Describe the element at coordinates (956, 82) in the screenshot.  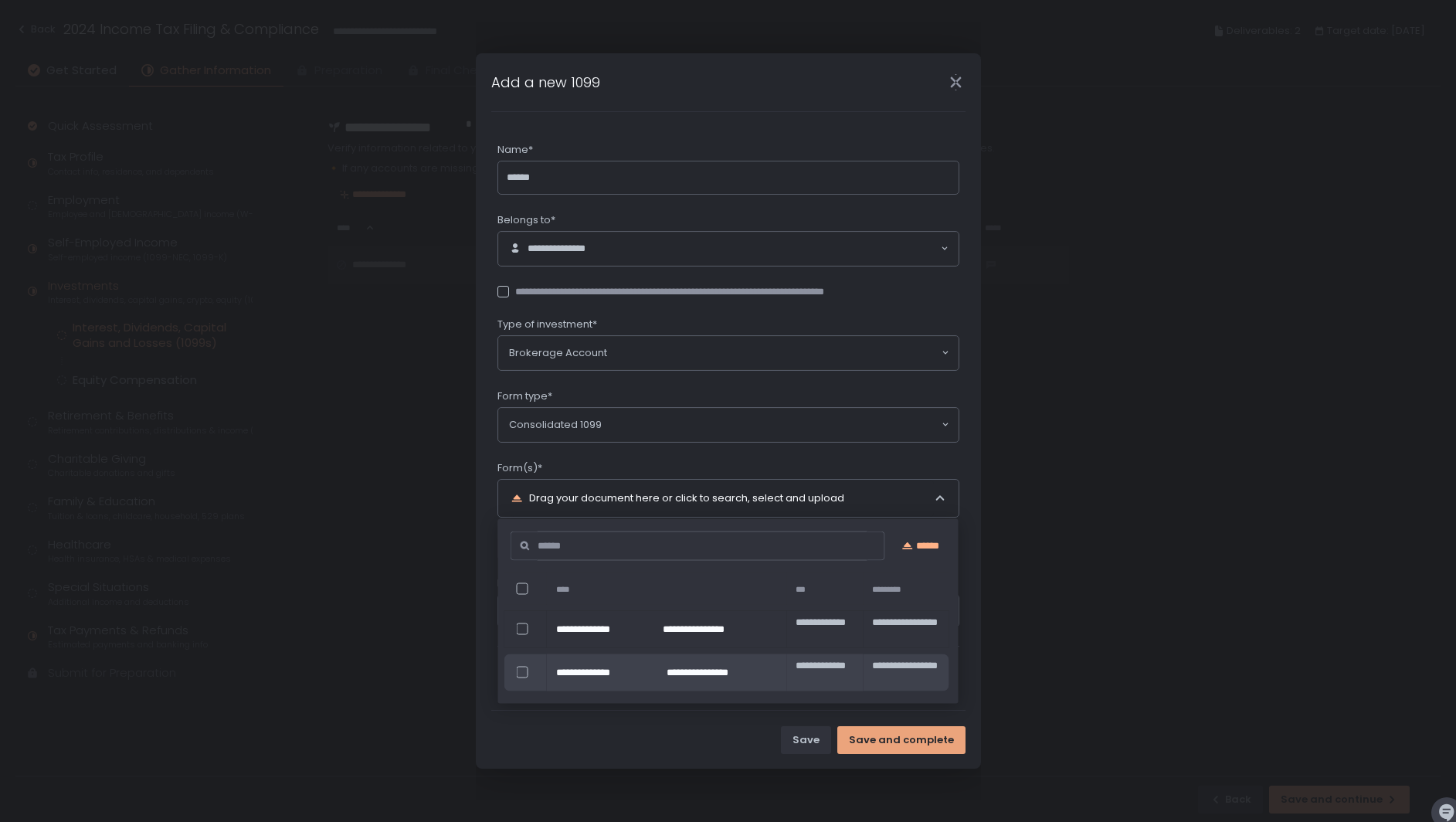
I see `div: Close` at that location.